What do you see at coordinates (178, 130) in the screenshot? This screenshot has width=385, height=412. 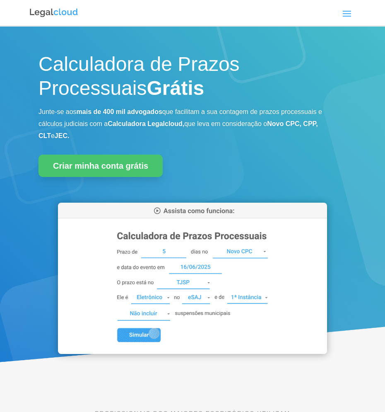 I see `b: Novo CPC, CPP, CLT` at bounding box center [178, 130].